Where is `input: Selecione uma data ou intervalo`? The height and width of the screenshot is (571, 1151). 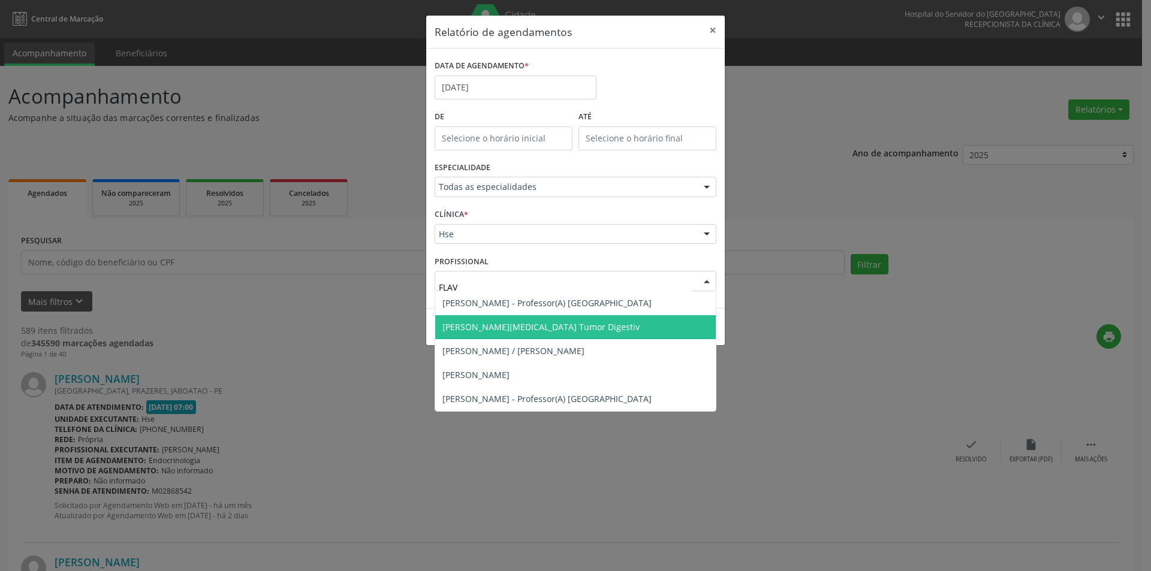 input: Selecione uma data ou intervalo is located at coordinates (515, 88).